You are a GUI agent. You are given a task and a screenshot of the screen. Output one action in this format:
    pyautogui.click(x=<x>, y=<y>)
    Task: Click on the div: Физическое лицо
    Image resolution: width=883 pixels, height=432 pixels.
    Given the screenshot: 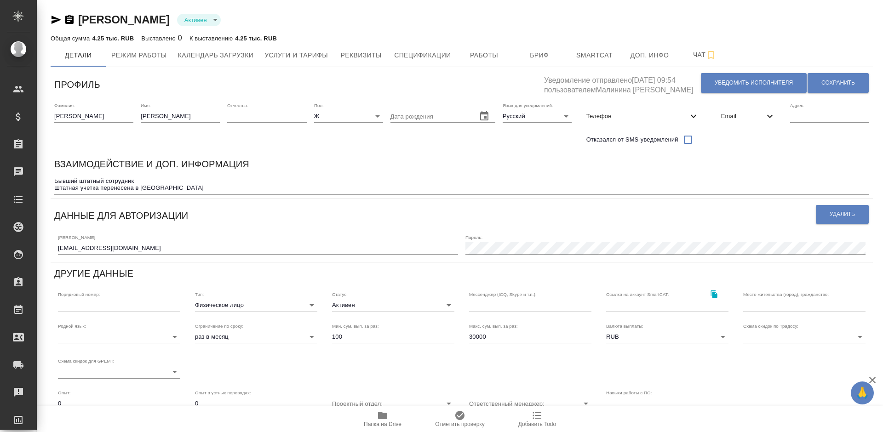 What is the action you would take?
    pyautogui.click(x=256, y=305)
    